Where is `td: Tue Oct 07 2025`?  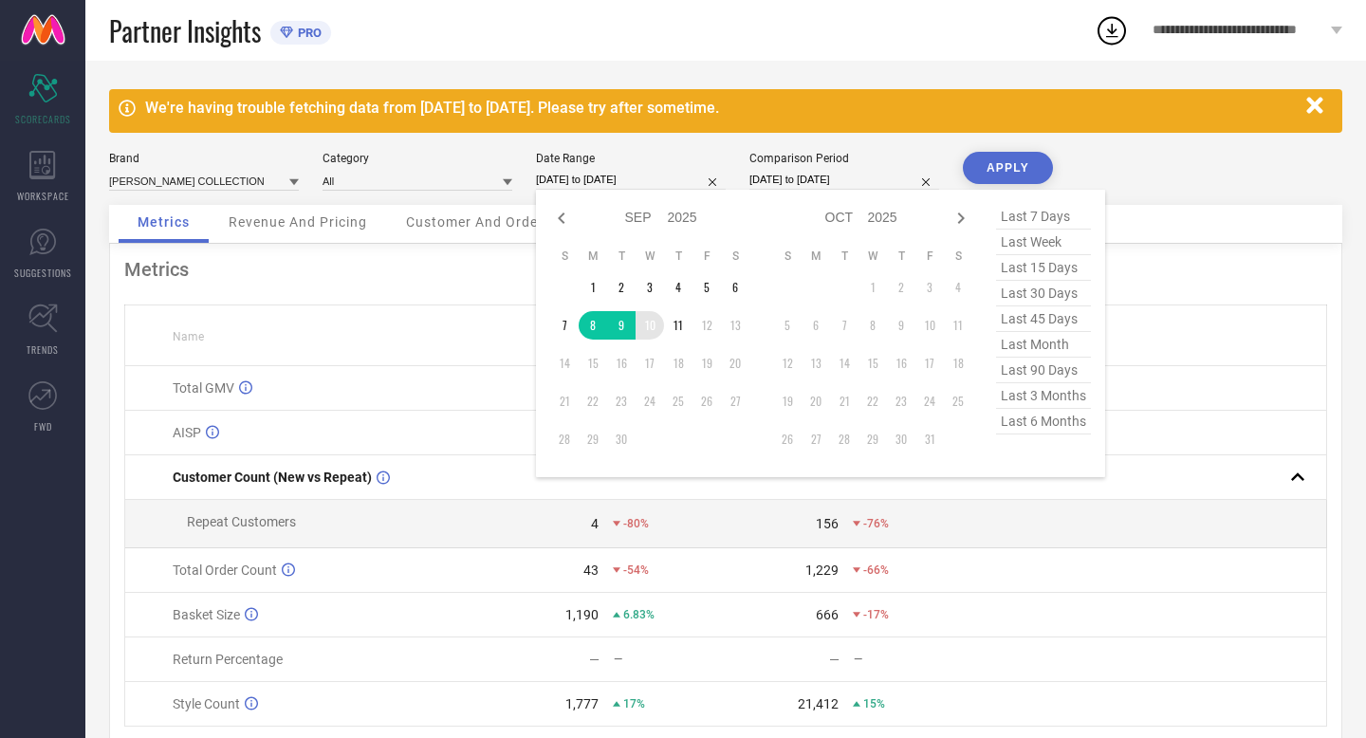 td: Tue Oct 07 2025 is located at coordinates (844, 325).